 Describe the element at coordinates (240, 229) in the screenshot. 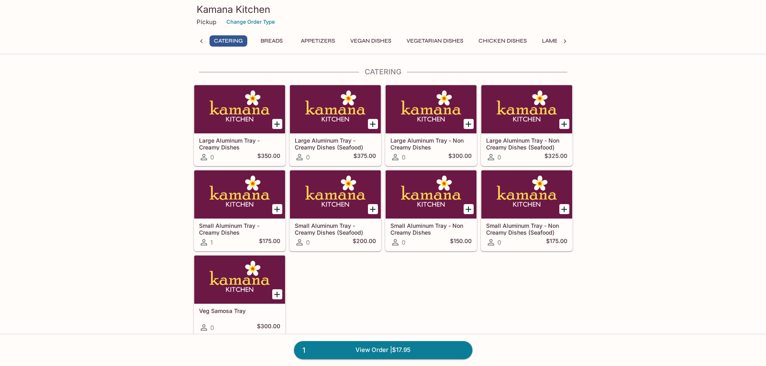

I see `h5: Small Aluminum Tray - Creamy Dishes` at that location.